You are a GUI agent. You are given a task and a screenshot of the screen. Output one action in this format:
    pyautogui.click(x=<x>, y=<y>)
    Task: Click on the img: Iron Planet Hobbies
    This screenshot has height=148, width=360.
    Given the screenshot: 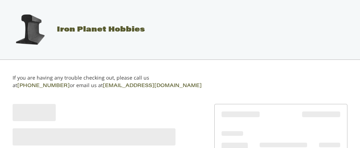 What is the action you would take?
    pyautogui.click(x=30, y=30)
    